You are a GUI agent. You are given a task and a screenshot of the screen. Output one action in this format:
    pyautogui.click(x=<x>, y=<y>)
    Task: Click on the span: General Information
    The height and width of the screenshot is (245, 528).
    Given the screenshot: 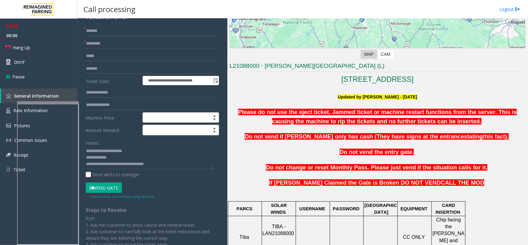 What is the action you would take?
    pyautogui.click(x=36, y=96)
    